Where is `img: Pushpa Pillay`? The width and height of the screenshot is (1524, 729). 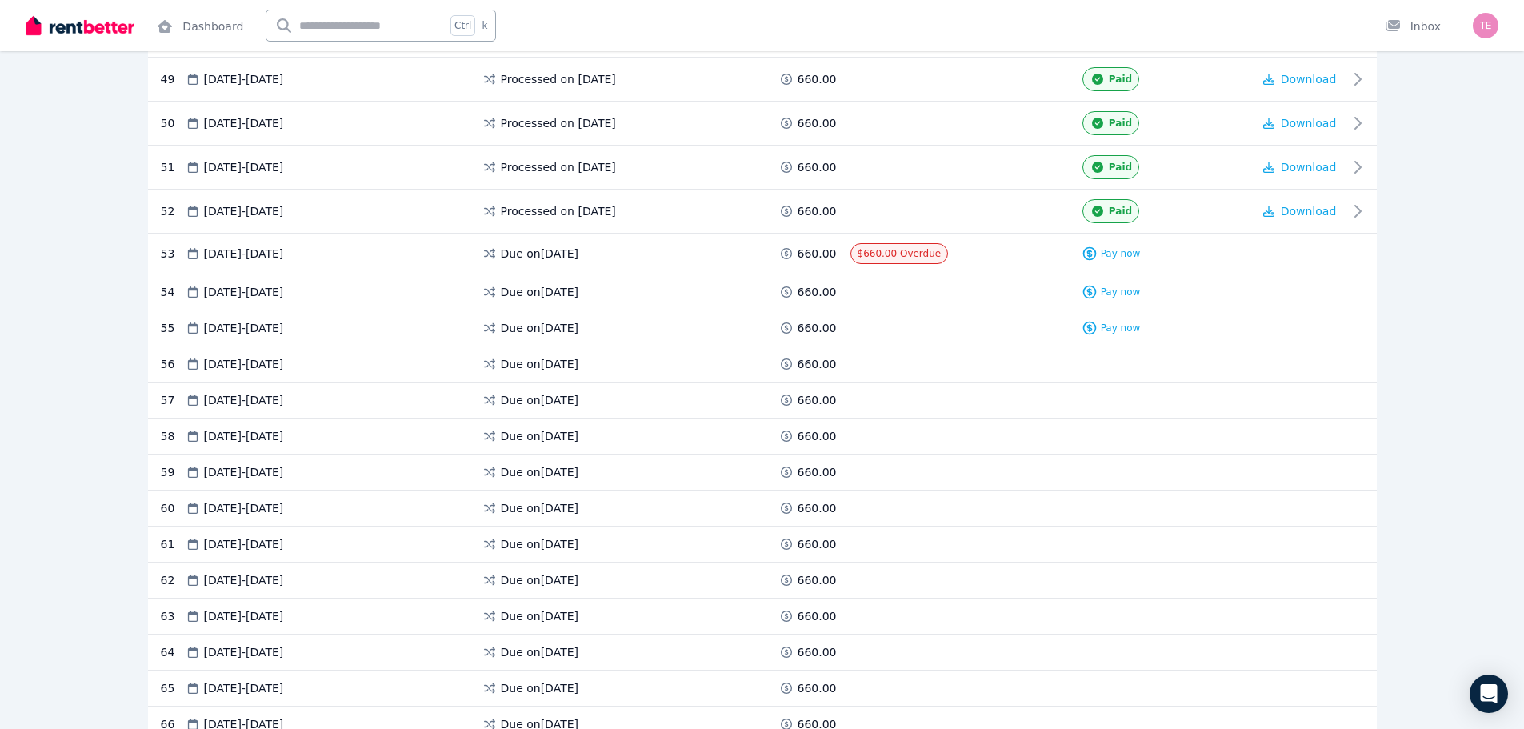 img: Pushpa Pillay is located at coordinates (1485, 26).